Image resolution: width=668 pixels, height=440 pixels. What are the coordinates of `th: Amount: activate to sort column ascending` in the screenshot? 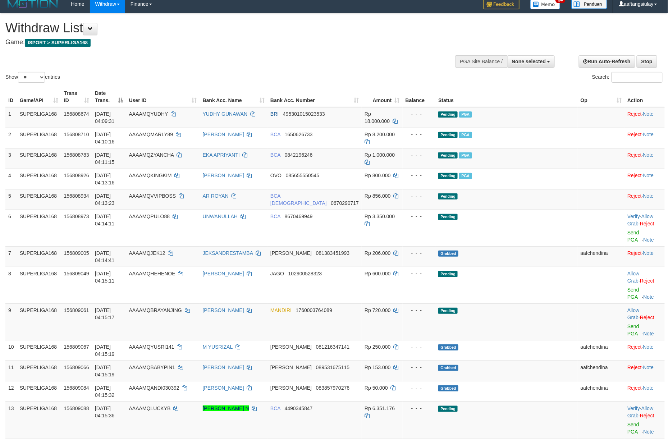 It's located at (382, 97).